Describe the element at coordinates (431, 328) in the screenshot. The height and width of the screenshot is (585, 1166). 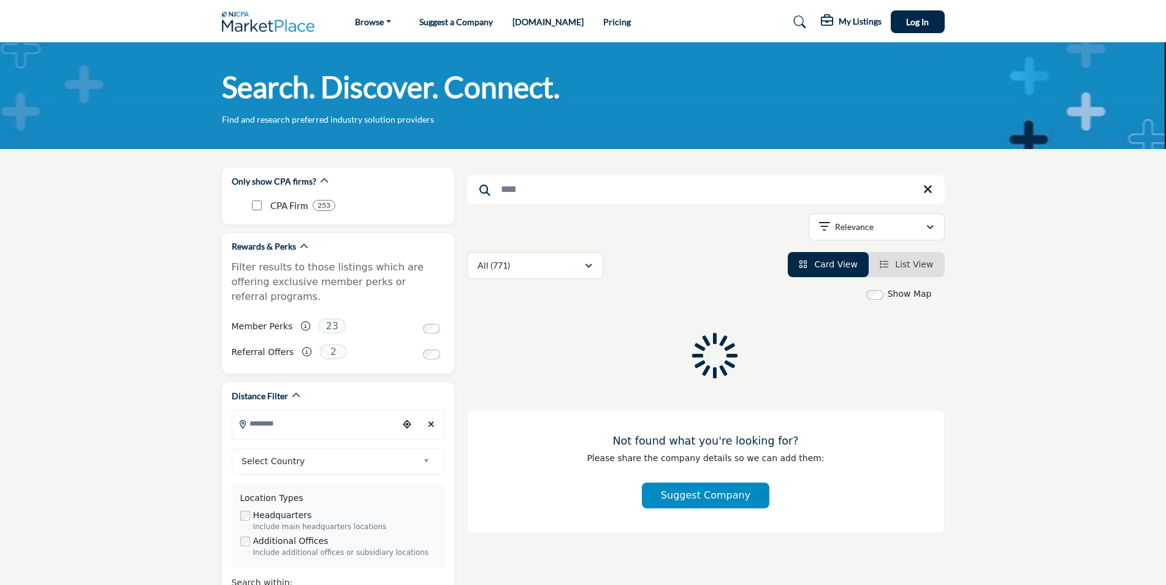
I see `input: Switch to Member Perks` at that location.